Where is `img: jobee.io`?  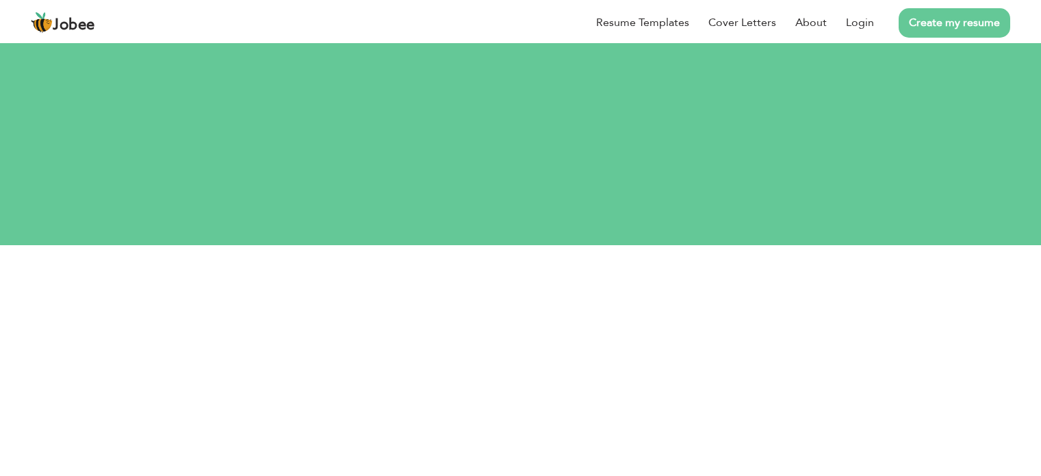
img: jobee.io is located at coordinates (42, 23).